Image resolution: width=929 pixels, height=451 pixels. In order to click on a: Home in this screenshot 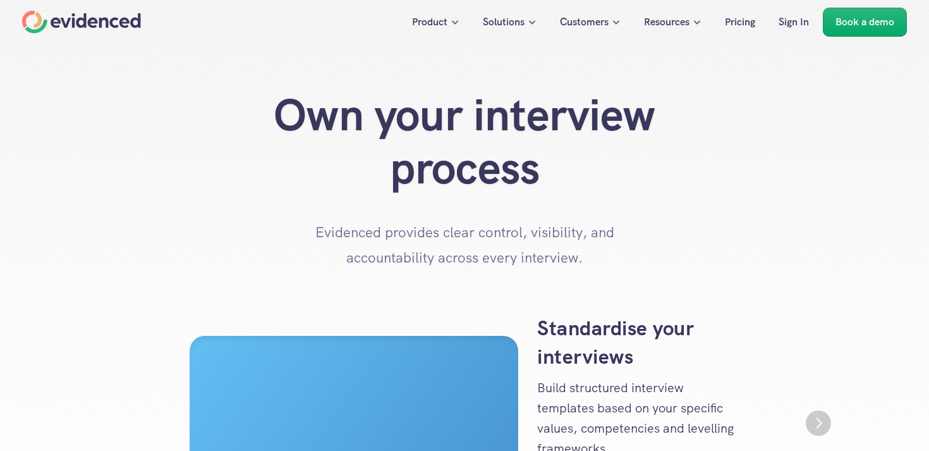, I will do `click(82, 22)`.